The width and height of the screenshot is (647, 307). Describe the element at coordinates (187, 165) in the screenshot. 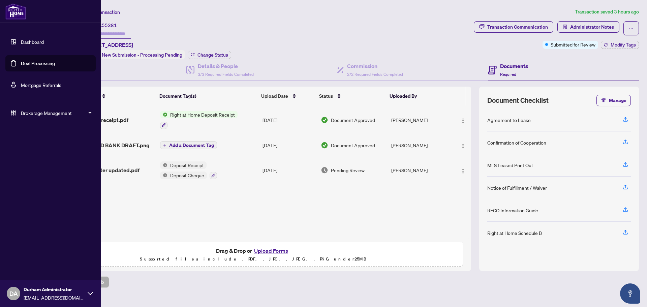

I see `span: Deposit Receipt` at that location.